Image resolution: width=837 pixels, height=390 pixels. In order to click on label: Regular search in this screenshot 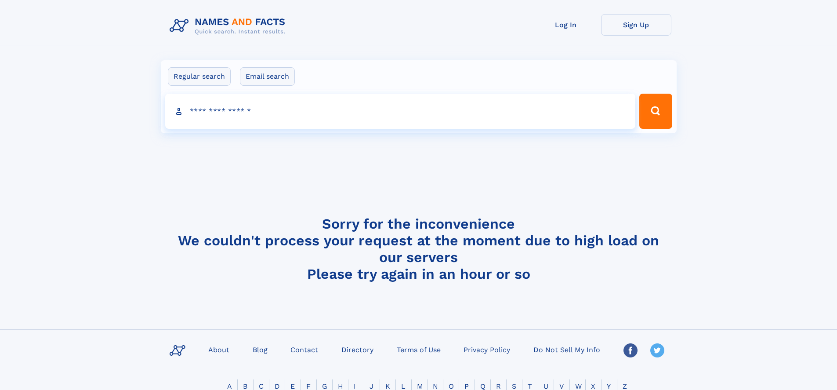, I will do `click(199, 76)`.